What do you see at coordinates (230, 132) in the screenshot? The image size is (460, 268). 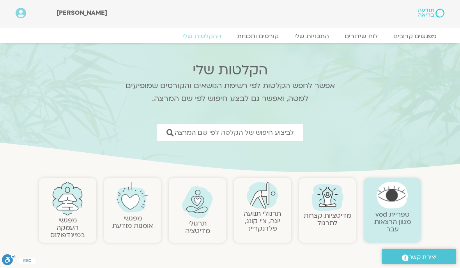 I see `a: לביצוע חיפוש של הקלטה לפי שם המרצה` at bounding box center [230, 132].